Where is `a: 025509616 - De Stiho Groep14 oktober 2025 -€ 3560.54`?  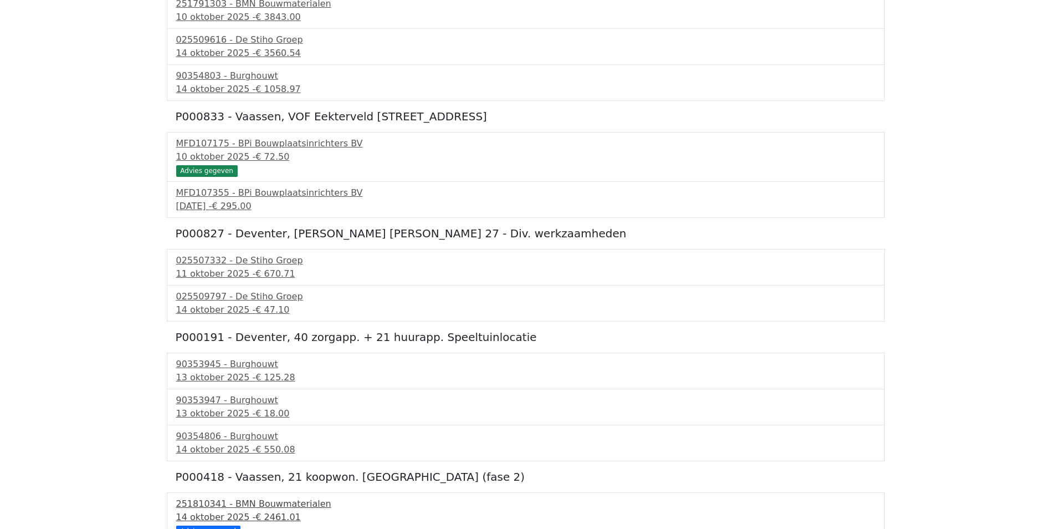
a: 025509616 - De Stiho Groep14 oktober 2025 -€ 3560.54 is located at coordinates (526, 47).